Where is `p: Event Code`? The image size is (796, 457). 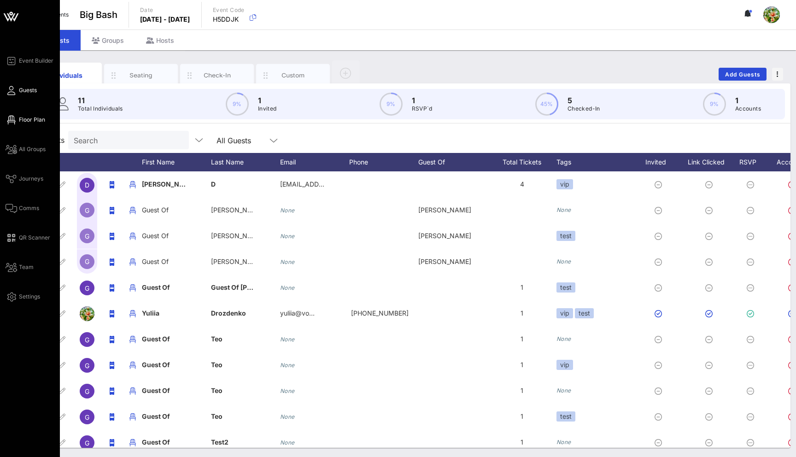
p: Event Code is located at coordinates (228, 10).